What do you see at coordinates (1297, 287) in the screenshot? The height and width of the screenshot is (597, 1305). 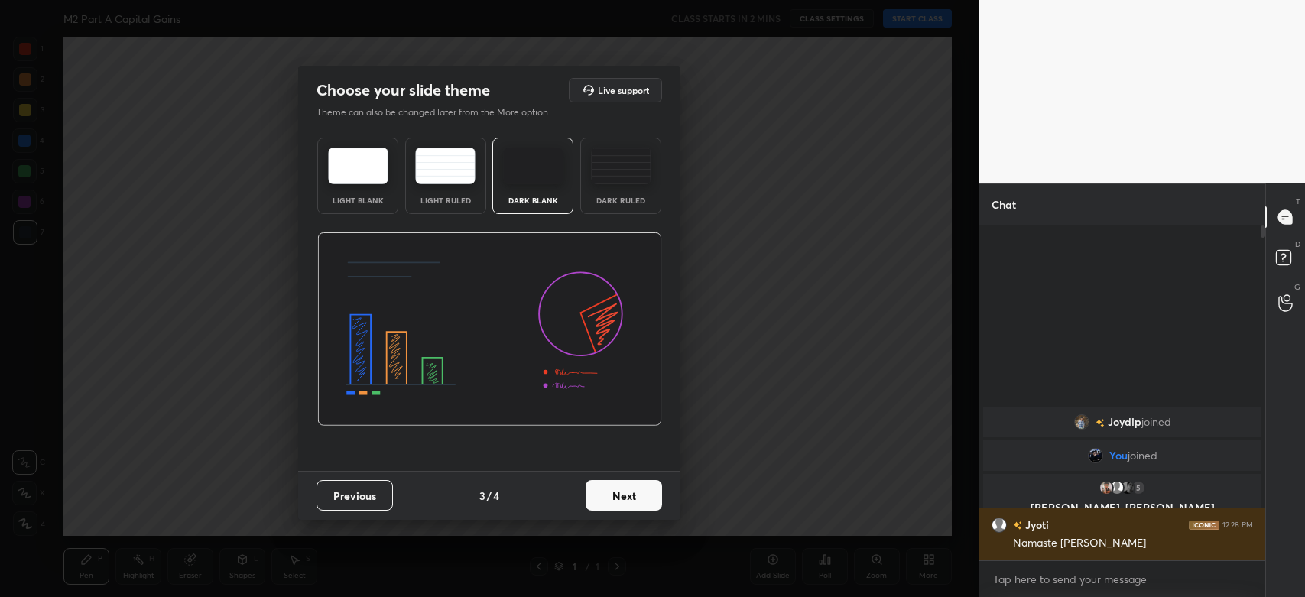 I see `p: G` at bounding box center [1297, 287].